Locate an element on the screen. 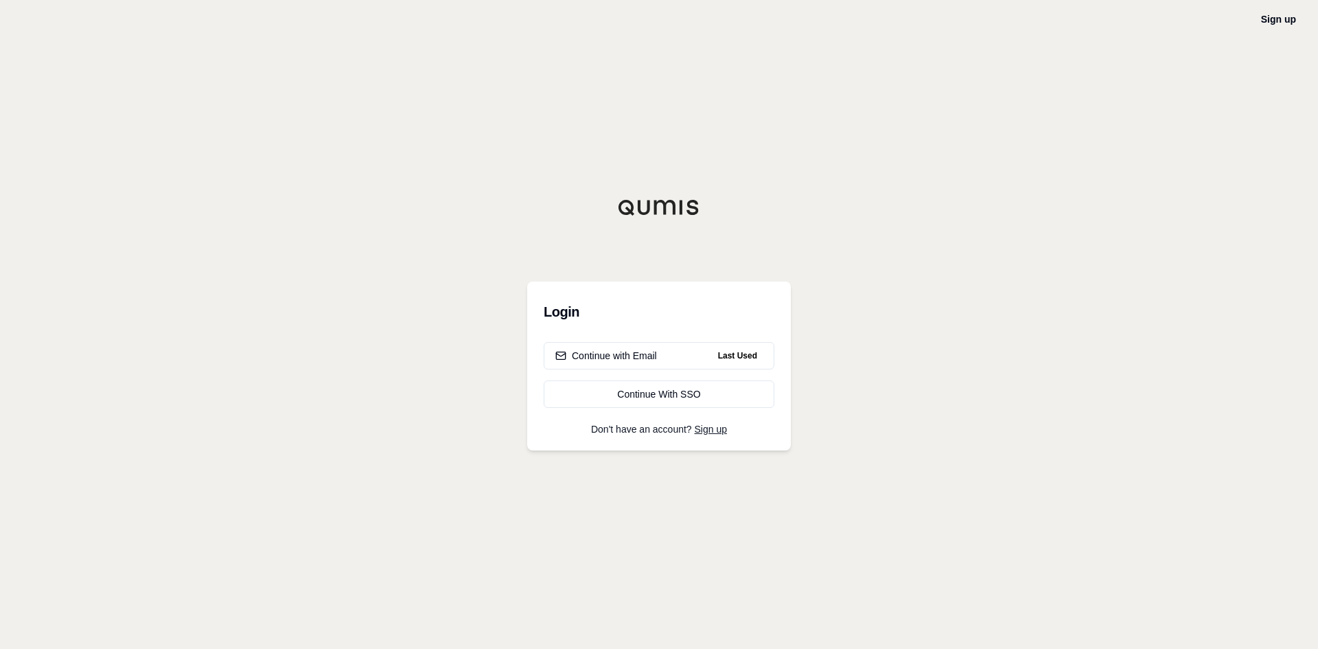 The width and height of the screenshot is (1318, 649). span: Last Used is located at coordinates (737, 356).